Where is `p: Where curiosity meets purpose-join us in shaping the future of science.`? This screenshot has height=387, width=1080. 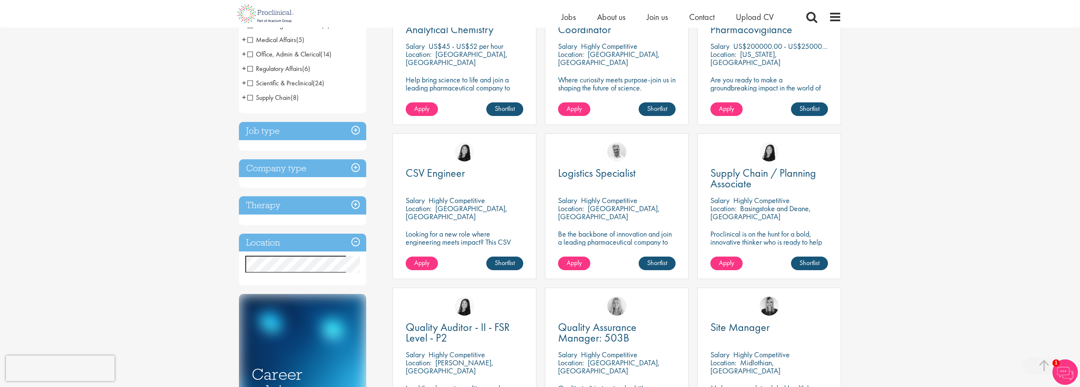
p: Where curiosity meets purpose-join us in shaping the future of science. is located at coordinates (616, 84).